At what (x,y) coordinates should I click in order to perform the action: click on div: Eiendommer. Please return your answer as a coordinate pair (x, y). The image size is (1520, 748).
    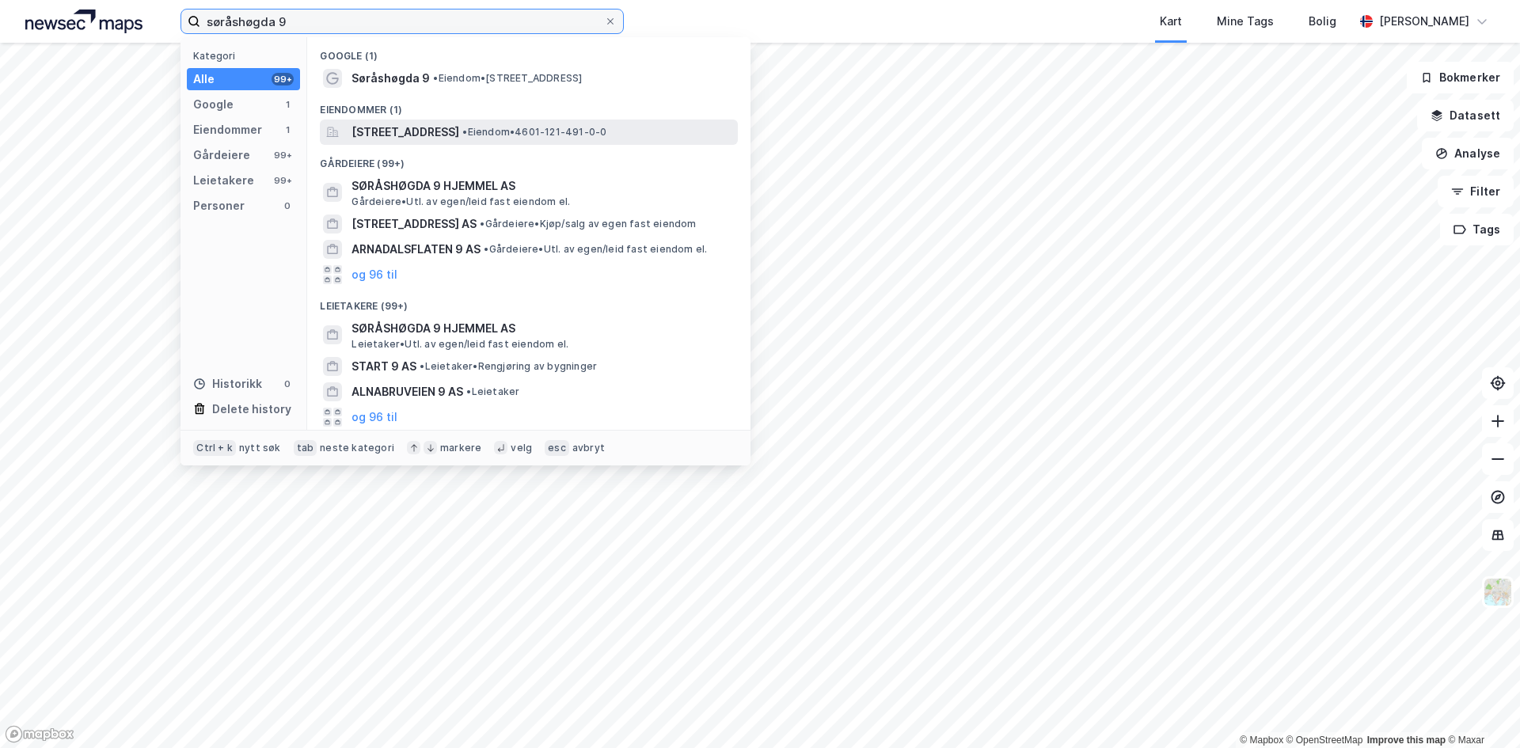
    Looking at the image, I should click on (227, 130).